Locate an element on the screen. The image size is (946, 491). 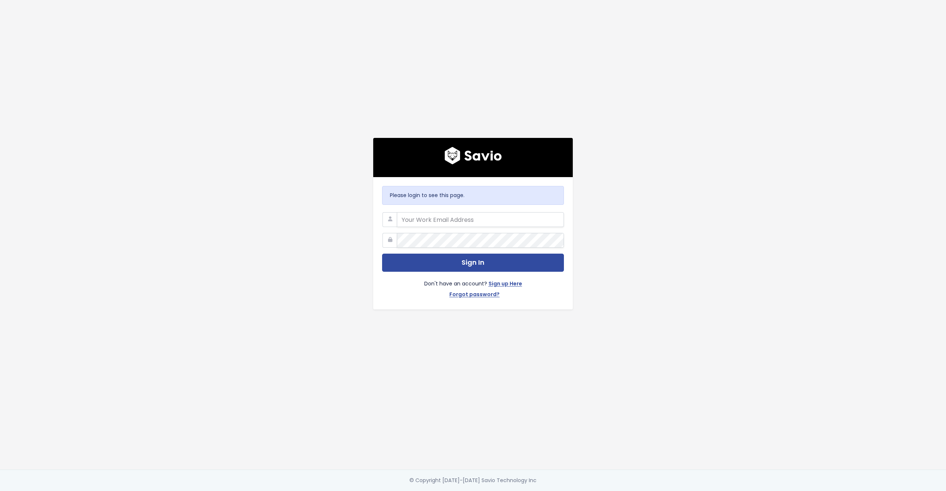
button: Sign In is located at coordinates (473, 262).